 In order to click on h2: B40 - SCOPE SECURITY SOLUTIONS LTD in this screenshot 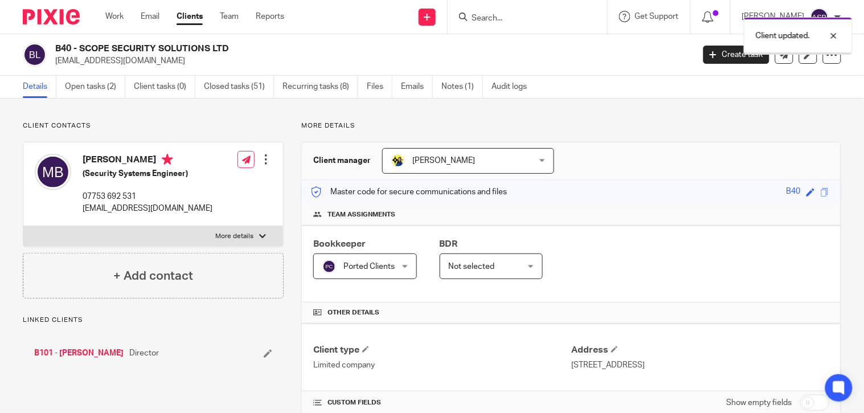, I will do `click(308, 48)`.